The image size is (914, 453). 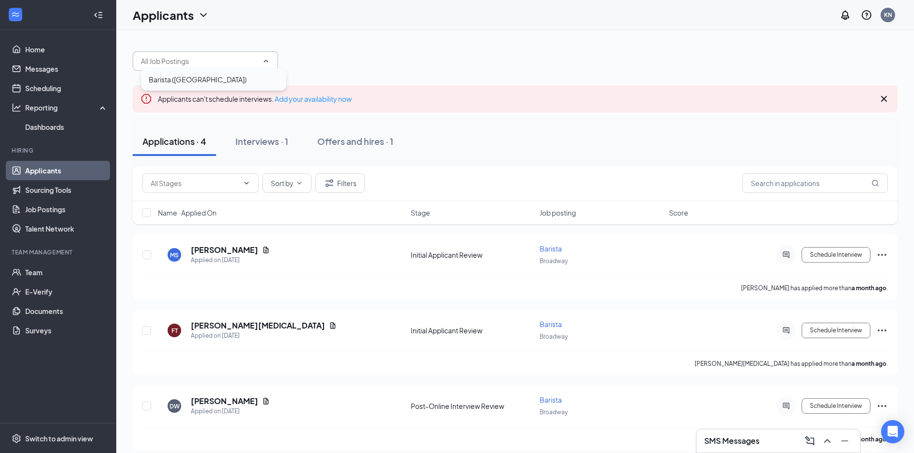 What do you see at coordinates (313, 99) in the screenshot?
I see `a: Add your availability now` at bounding box center [313, 99].